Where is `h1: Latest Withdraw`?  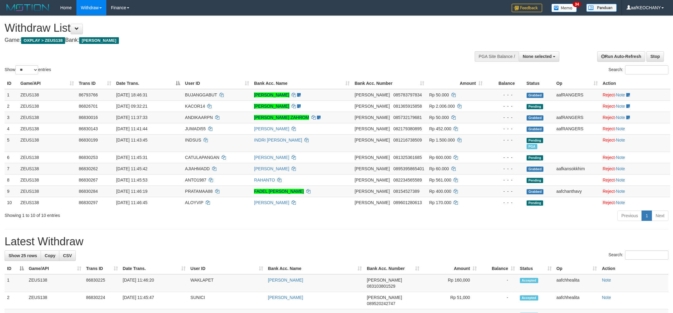
h1: Latest Withdraw is located at coordinates (336, 242).